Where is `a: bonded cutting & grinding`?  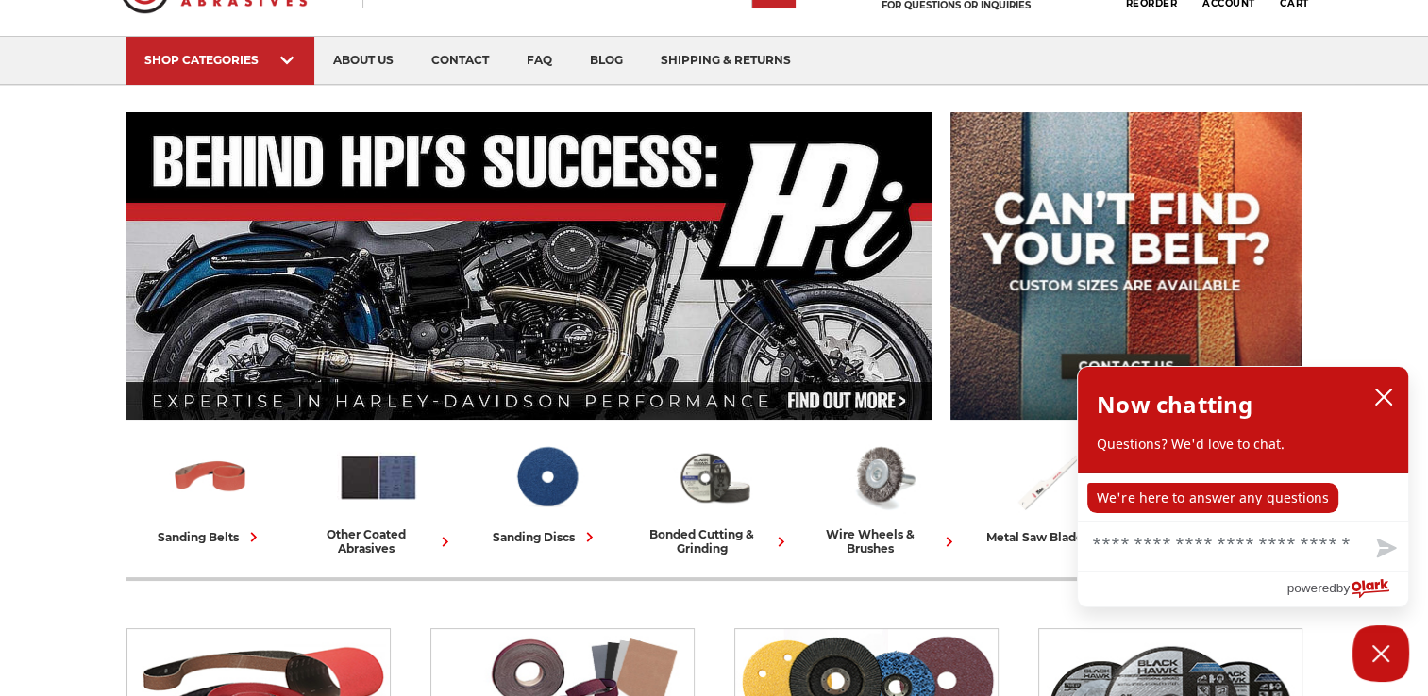 a: bonded cutting & grinding is located at coordinates (714, 496).